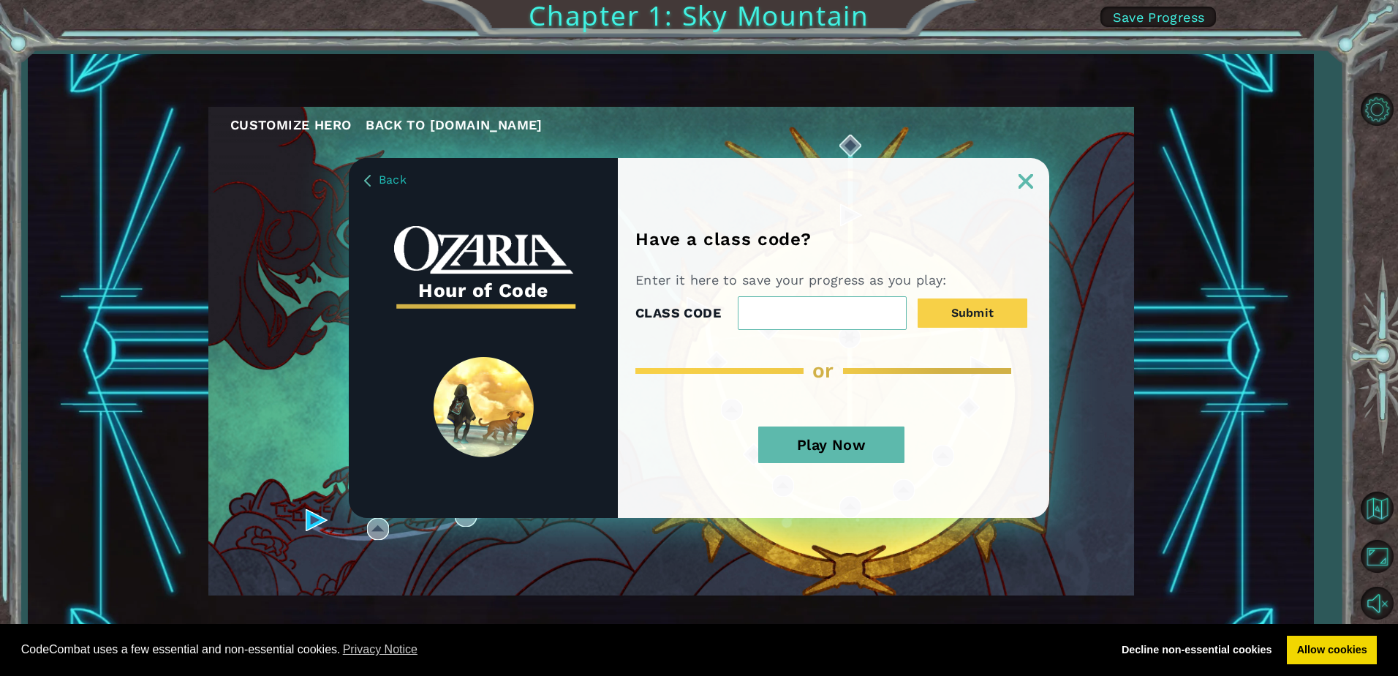  What do you see at coordinates (1026, 181) in the screenshot?
I see `img: ExitButton_Dusk.png` at bounding box center [1026, 181].